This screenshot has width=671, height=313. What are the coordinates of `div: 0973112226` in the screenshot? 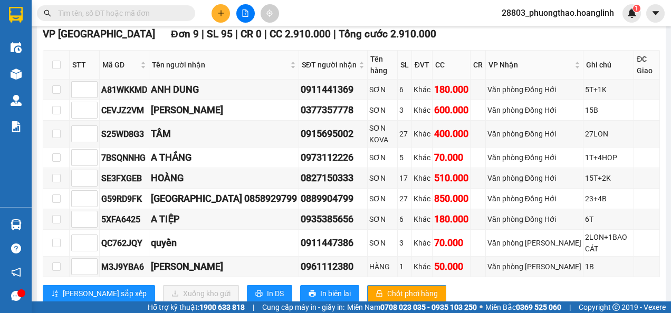 It's located at (333, 158).